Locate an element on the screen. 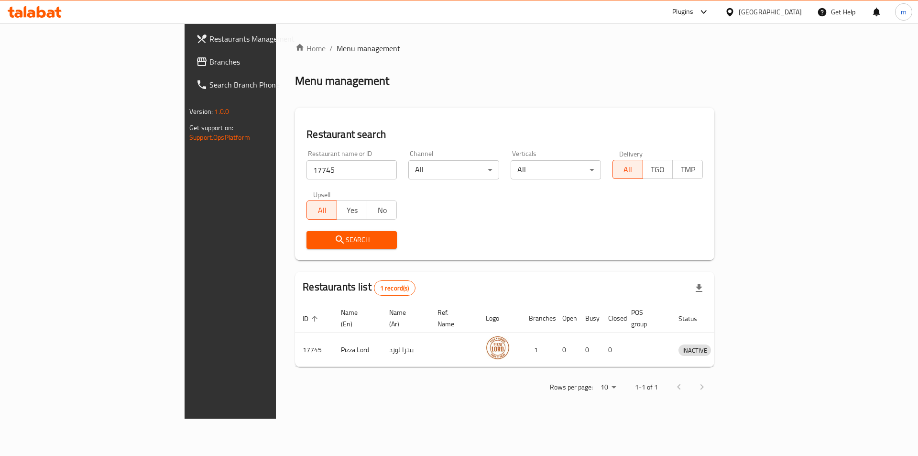 The width and height of the screenshot is (918, 456). img: Pizza Lord is located at coordinates (498, 348).